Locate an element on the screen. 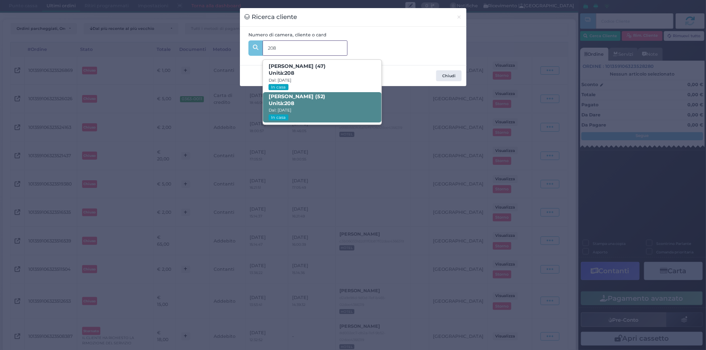 This screenshot has height=350, width=706. input: Es. 'Mario Rossi', '220' o '108123234234' is located at coordinates (305, 48).